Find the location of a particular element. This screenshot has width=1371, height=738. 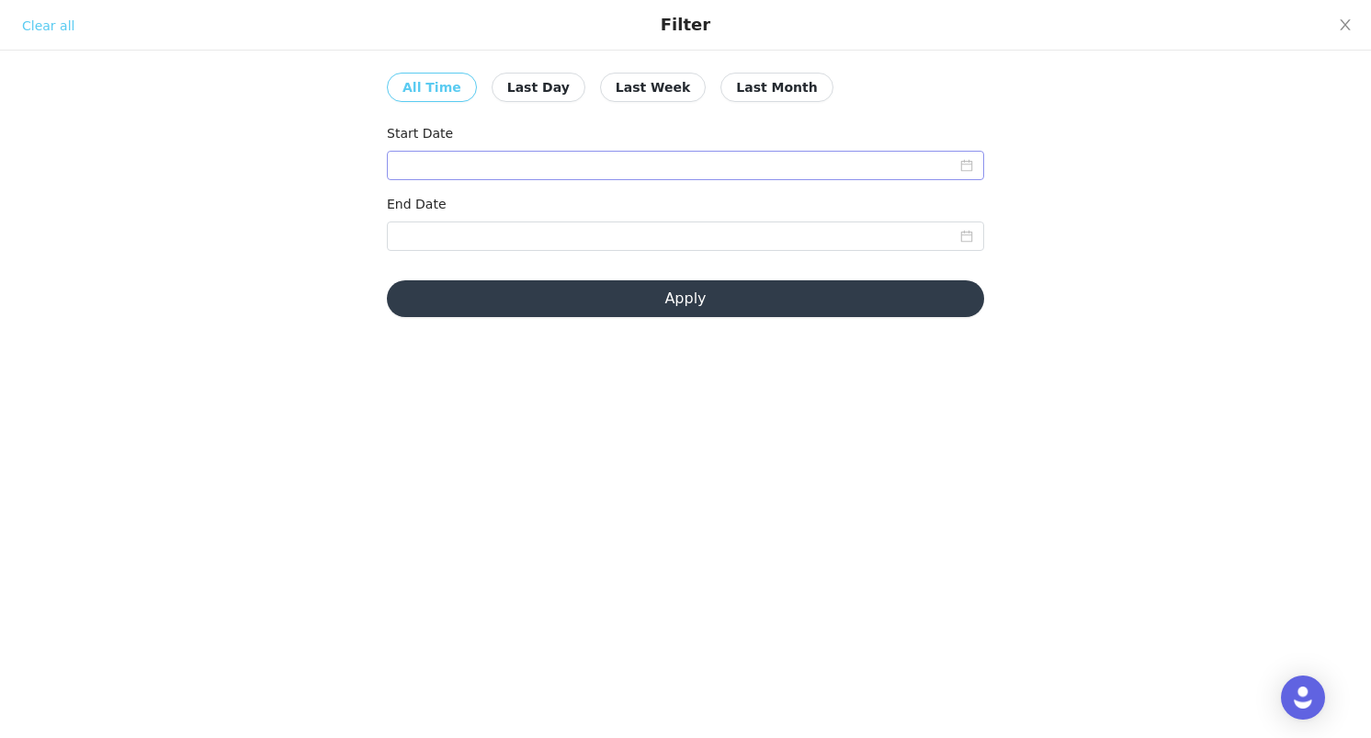

button: Last Week is located at coordinates (653, 87).